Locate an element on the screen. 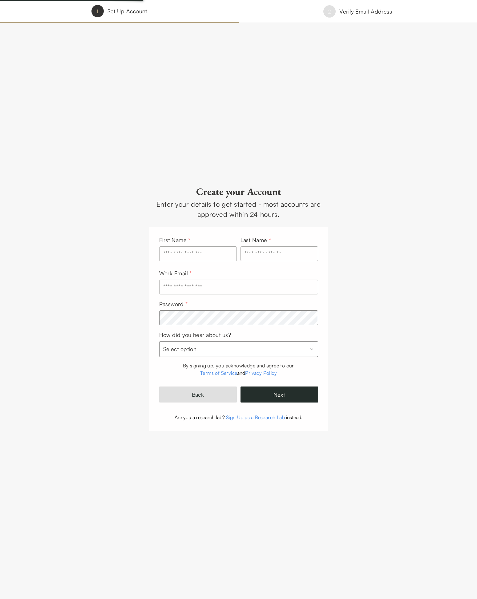  label: Last Name is located at coordinates (256, 240).